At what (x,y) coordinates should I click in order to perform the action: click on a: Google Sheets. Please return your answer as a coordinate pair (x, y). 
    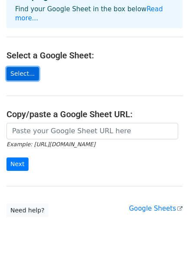
    Looking at the image, I should click on (156, 209).